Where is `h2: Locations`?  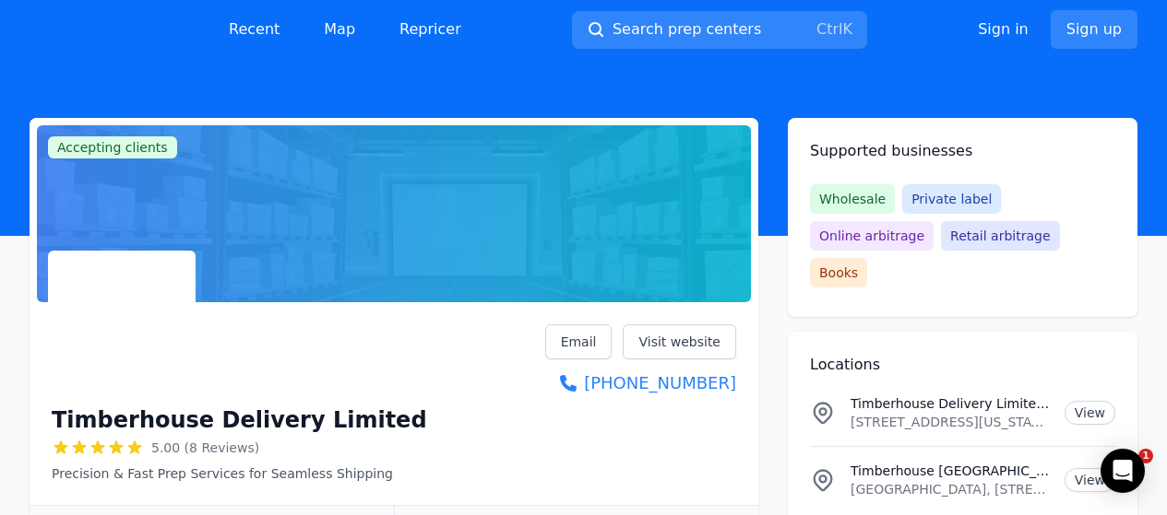 h2: Locations is located at coordinates (962, 365).